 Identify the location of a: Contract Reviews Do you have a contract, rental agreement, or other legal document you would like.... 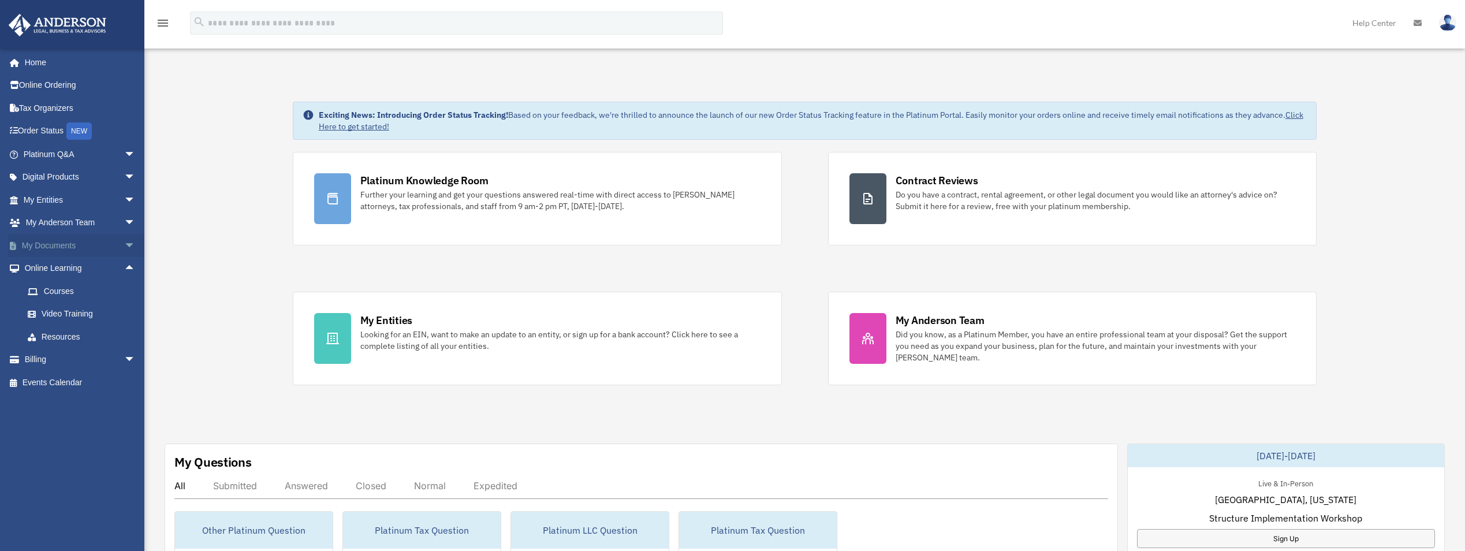
(1072, 199).